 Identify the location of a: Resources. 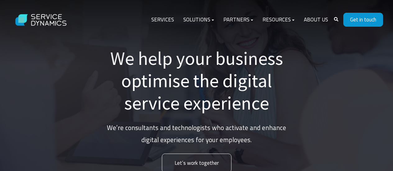
(278, 20).